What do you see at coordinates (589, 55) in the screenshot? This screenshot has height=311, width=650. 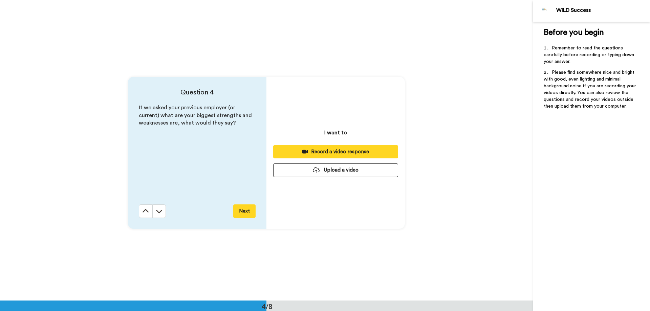 I see `span: Remember to read the questions carefully before recording or typing down your answer.` at bounding box center [589, 55].